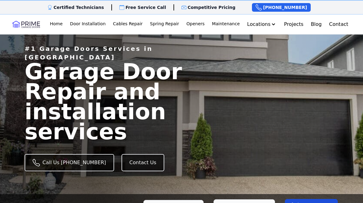  What do you see at coordinates (88, 24) in the screenshot?
I see `a: Door Installation` at bounding box center [88, 24].